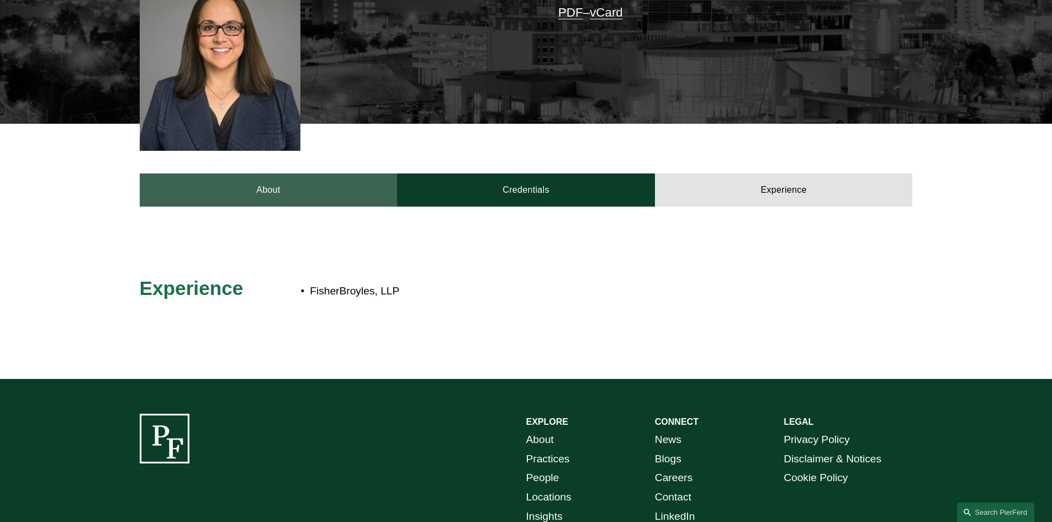 This screenshot has width=1052, height=522. What do you see at coordinates (673, 497) in the screenshot?
I see `a: Contact` at bounding box center [673, 497].